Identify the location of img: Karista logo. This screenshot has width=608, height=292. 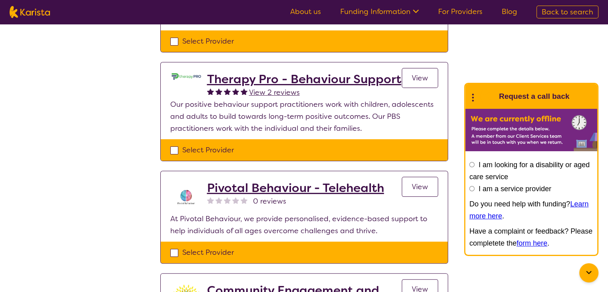
(30, 12).